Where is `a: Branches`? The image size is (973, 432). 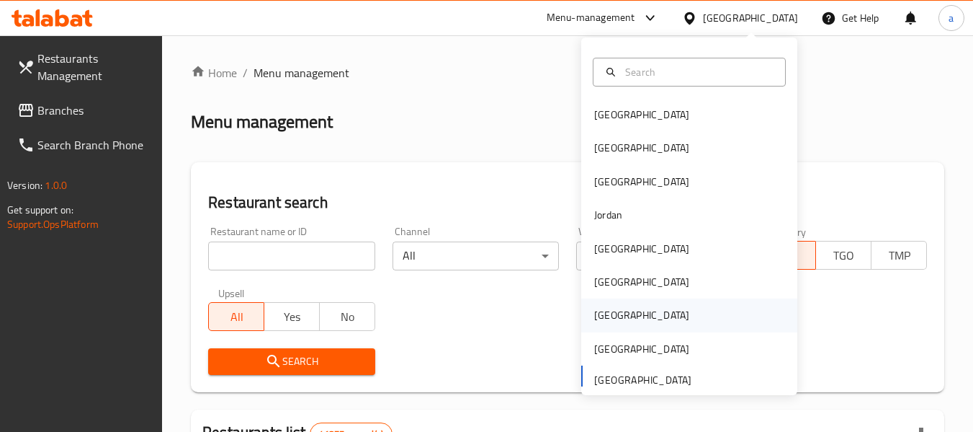 a: Branches is located at coordinates (84, 110).